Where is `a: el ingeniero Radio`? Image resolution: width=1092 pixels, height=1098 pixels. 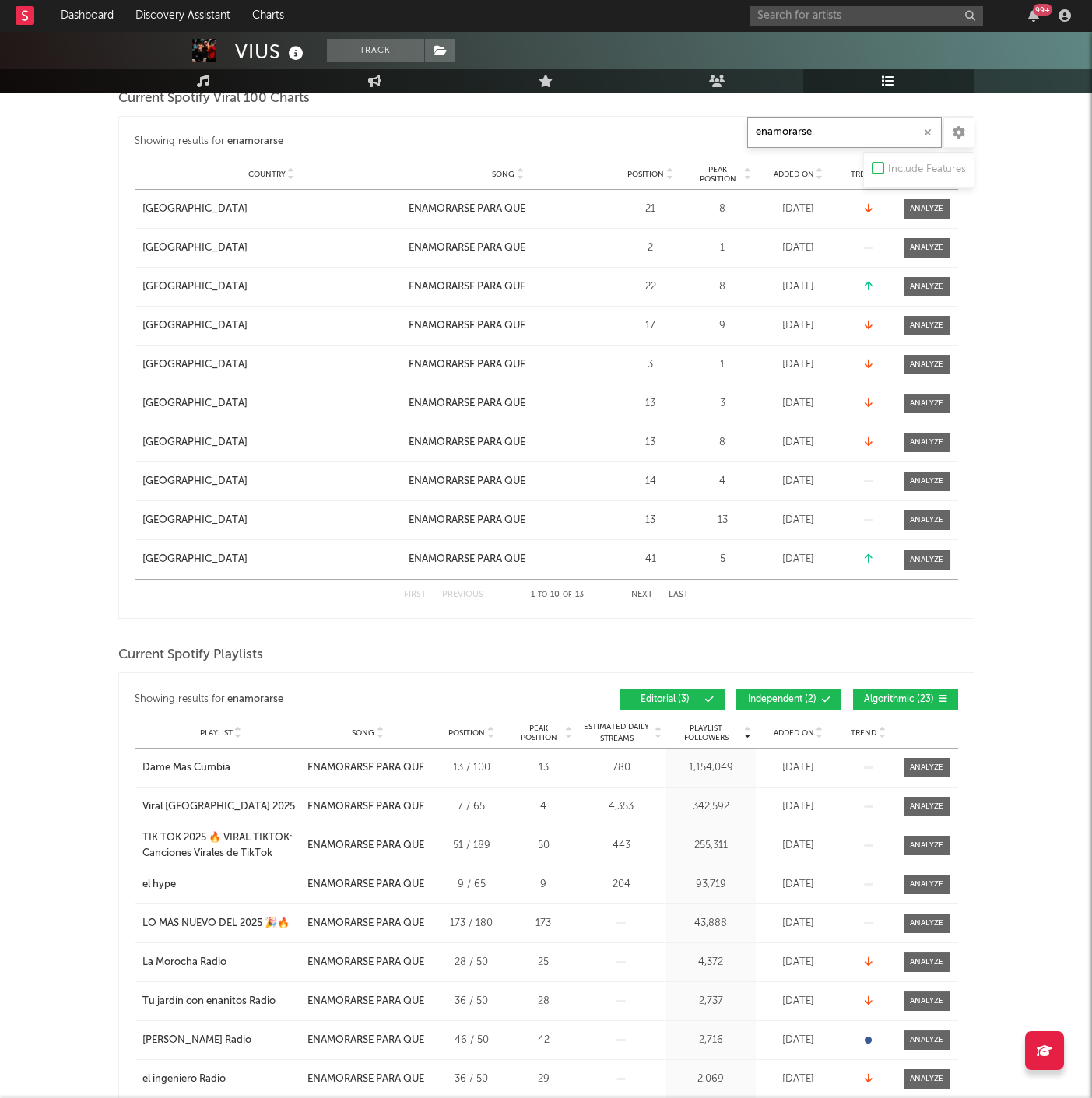
a: el ingeniero Radio is located at coordinates (221, 1080).